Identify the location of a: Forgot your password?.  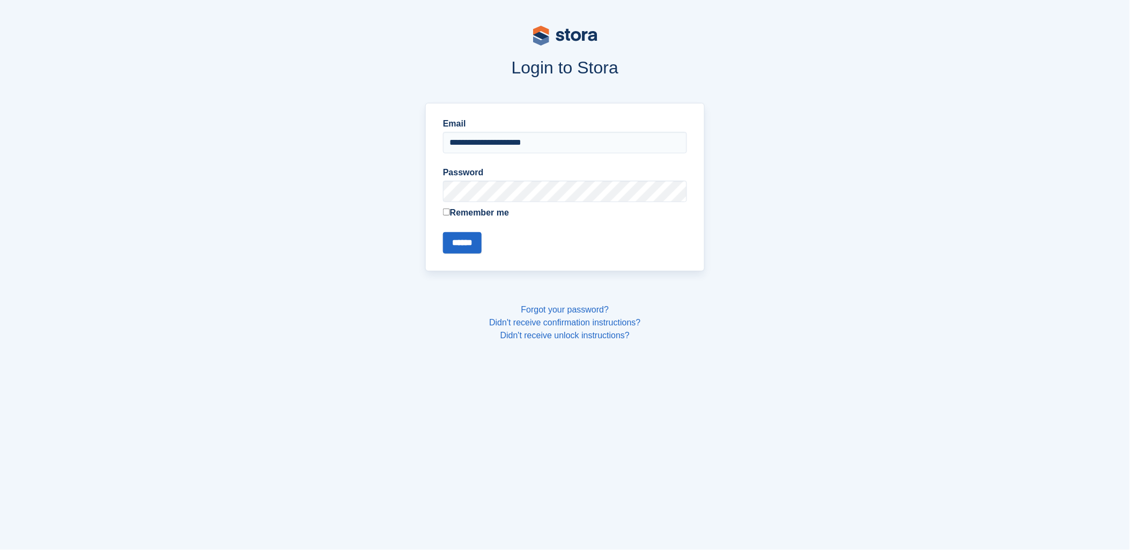
(565, 309).